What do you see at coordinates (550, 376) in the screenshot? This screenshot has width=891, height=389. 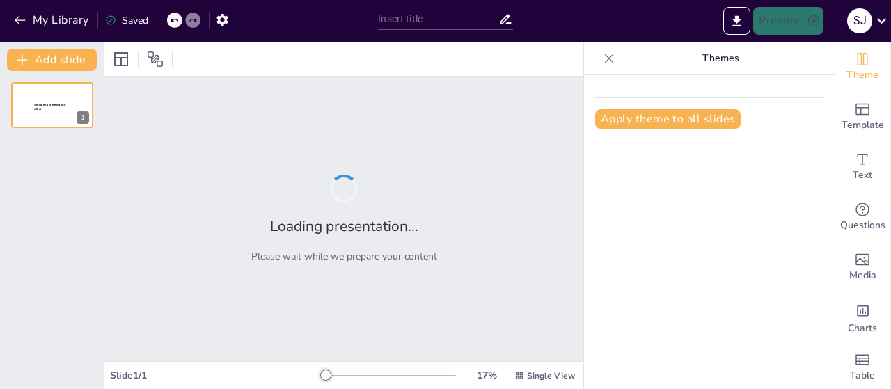 I see `span: Single View` at bounding box center [550, 376].